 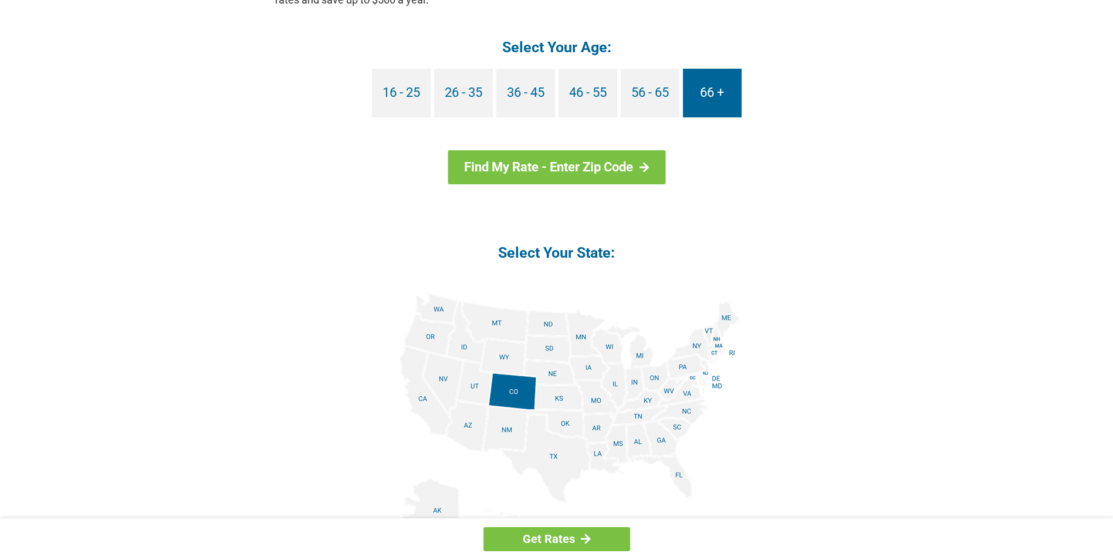 I want to click on a: 16 - 25, so click(x=401, y=93).